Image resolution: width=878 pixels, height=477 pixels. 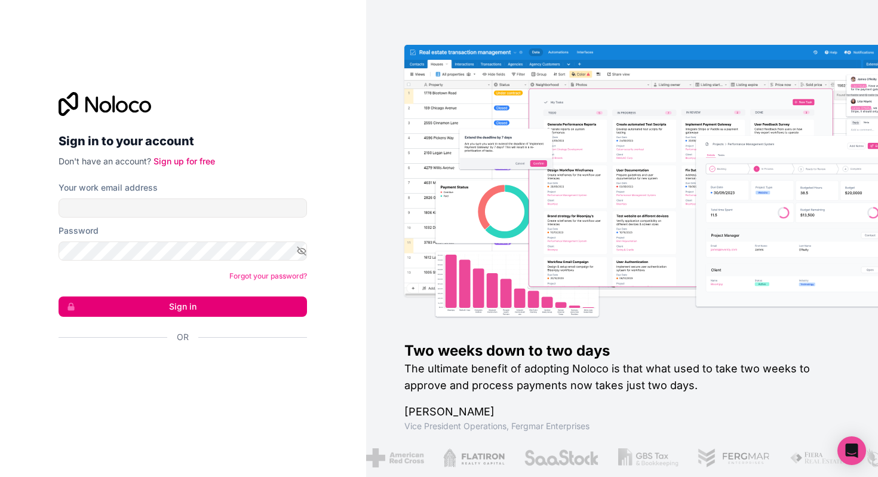 What do you see at coordinates (183, 306) in the screenshot?
I see `button: Sign in` at bounding box center [183, 306].